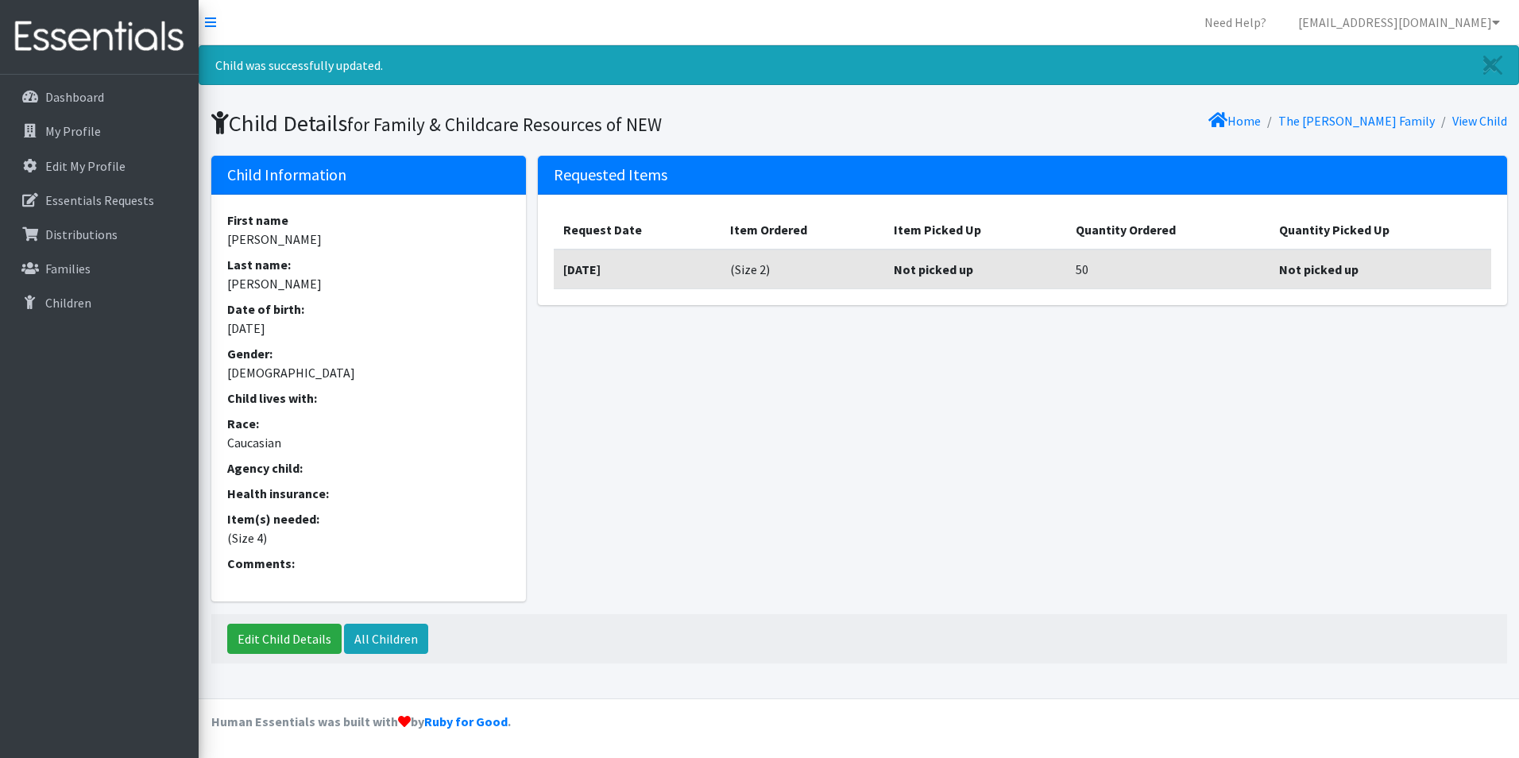 The image size is (1519, 758). I want to click on p: Distributions, so click(81, 234).